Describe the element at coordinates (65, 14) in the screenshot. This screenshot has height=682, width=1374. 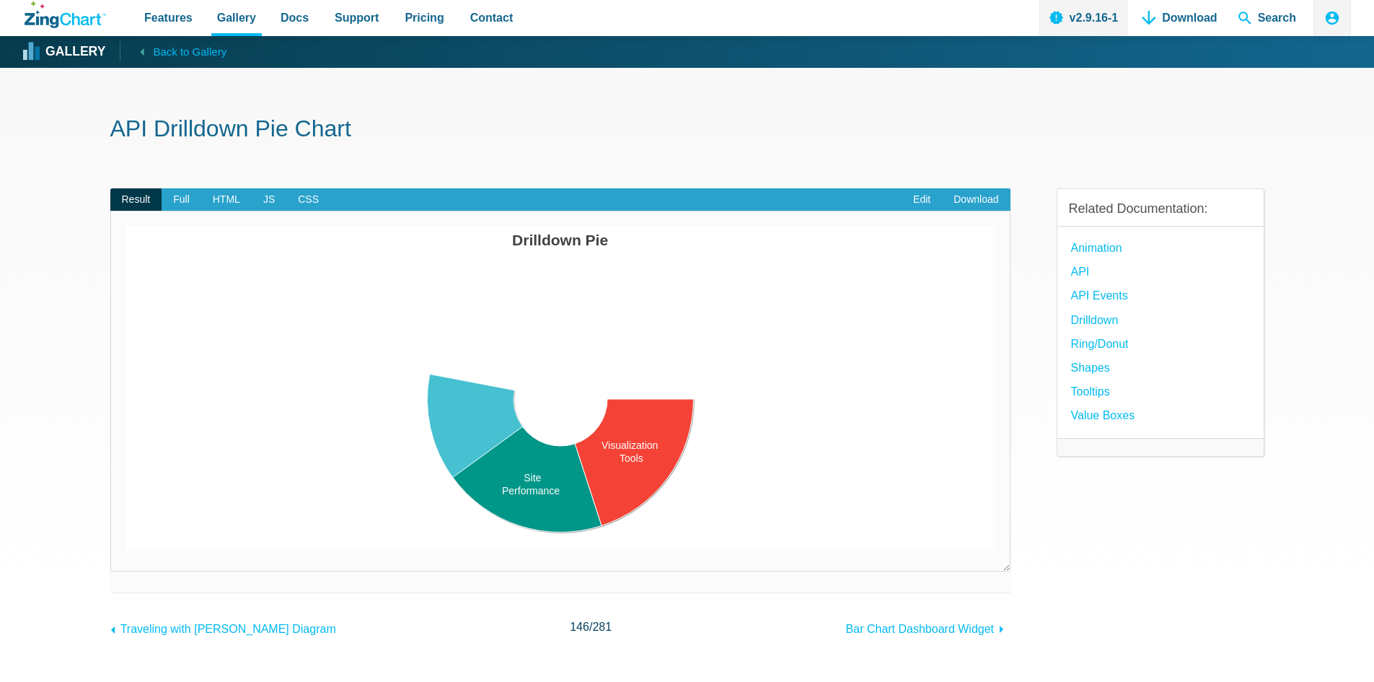
I see `a: ZingChart Logo. Click to return to the homepage` at that location.